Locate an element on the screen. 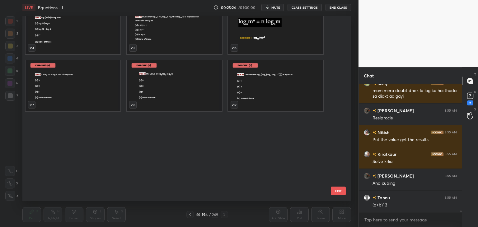 The width and height of the screenshot is (478, 227). h6: Tannu is located at coordinates (383, 197).